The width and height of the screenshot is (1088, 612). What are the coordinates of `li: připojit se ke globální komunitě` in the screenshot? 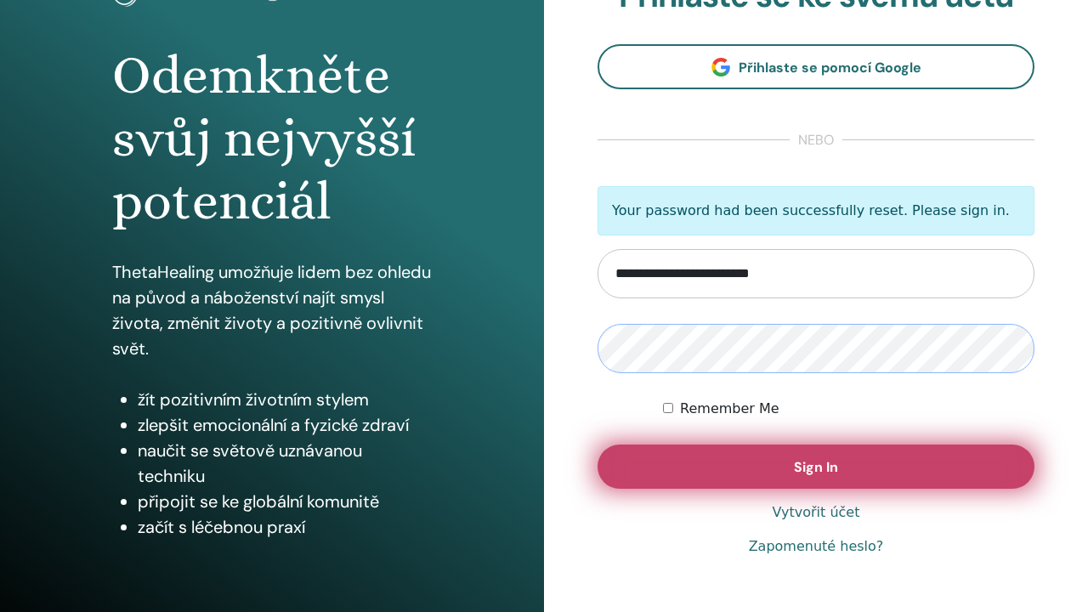 It's located at (285, 501).